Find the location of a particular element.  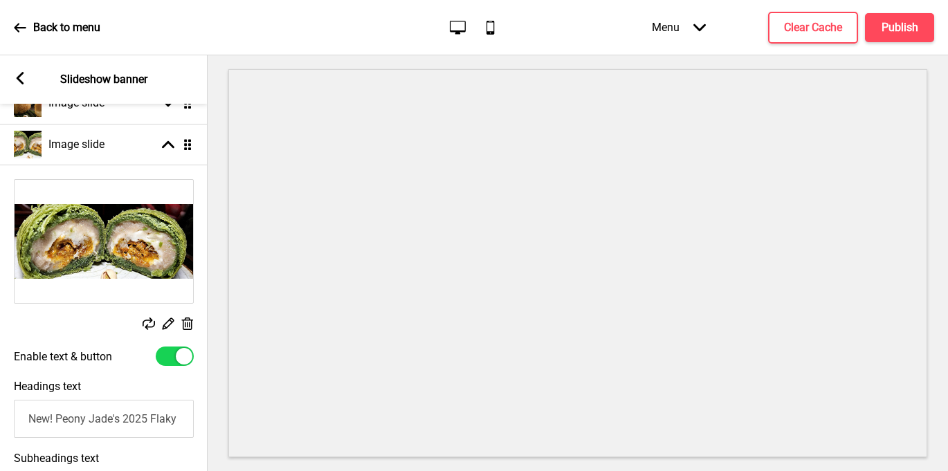

div: Menu is located at coordinates (679, 27).